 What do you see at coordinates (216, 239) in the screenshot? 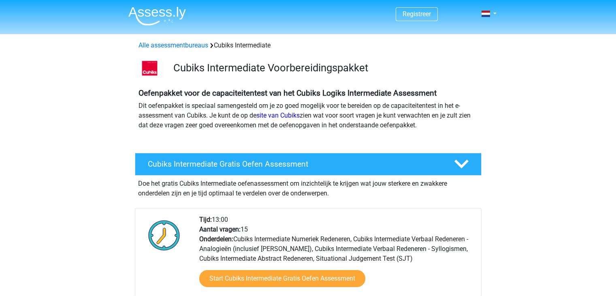
I see `b: Onderdelen:` at bounding box center [216, 239].